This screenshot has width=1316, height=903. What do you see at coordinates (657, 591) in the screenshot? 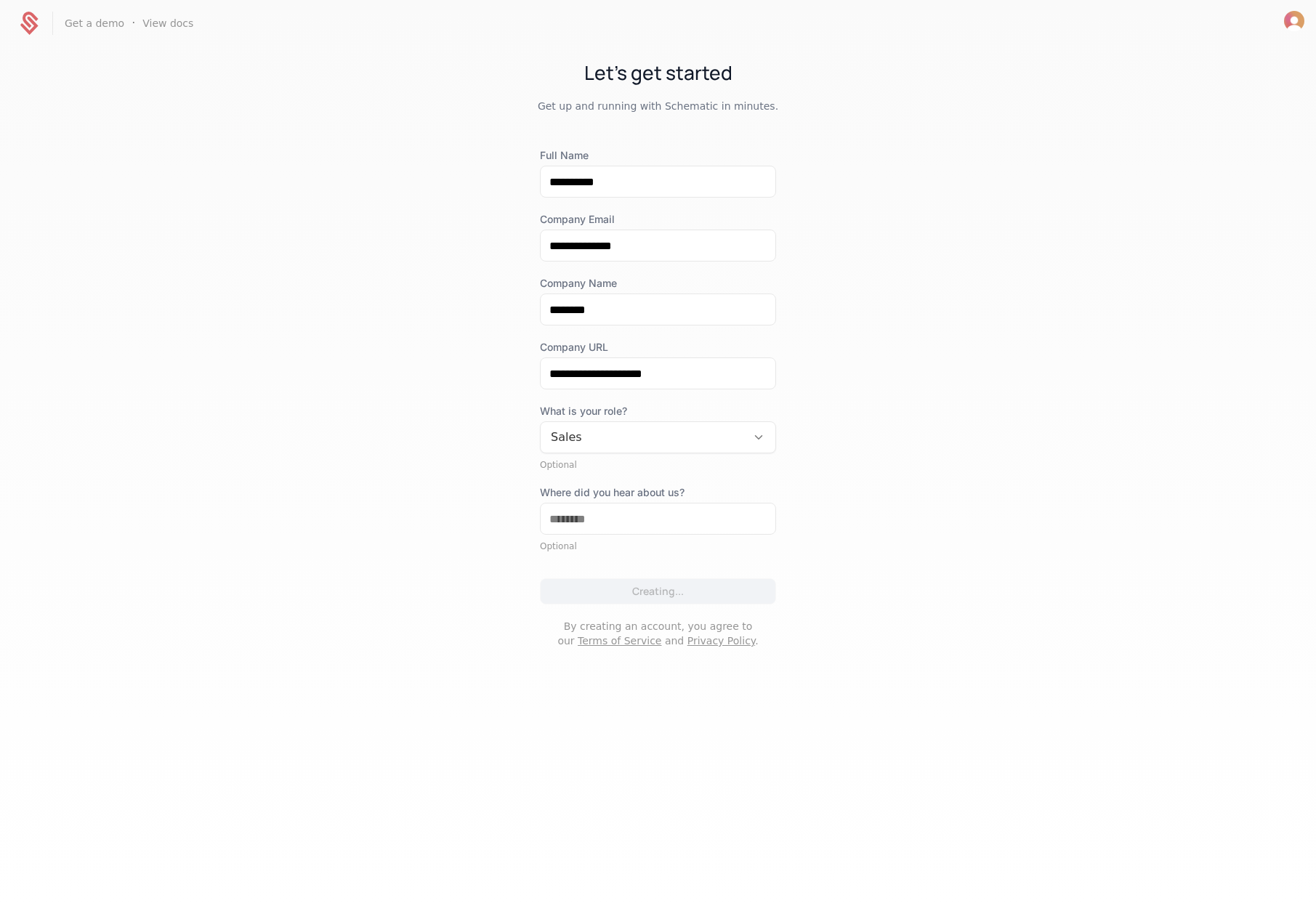
I see `button: Creating...` at bounding box center [657, 591].